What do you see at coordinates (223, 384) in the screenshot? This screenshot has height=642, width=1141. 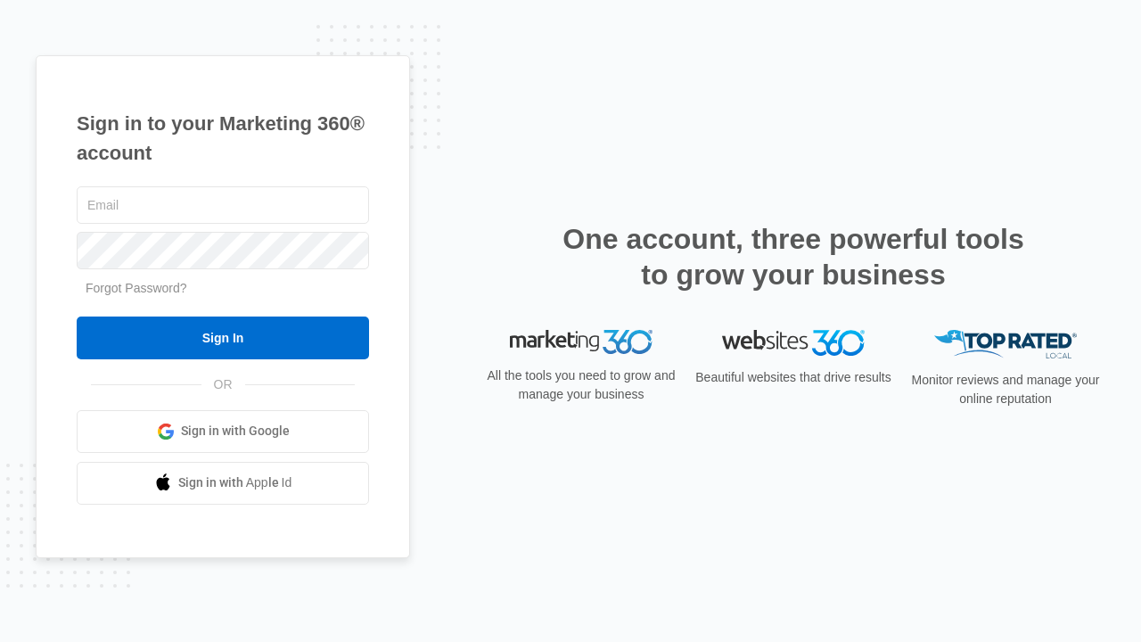 I see `span: OR` at bounding box center [223, 384].